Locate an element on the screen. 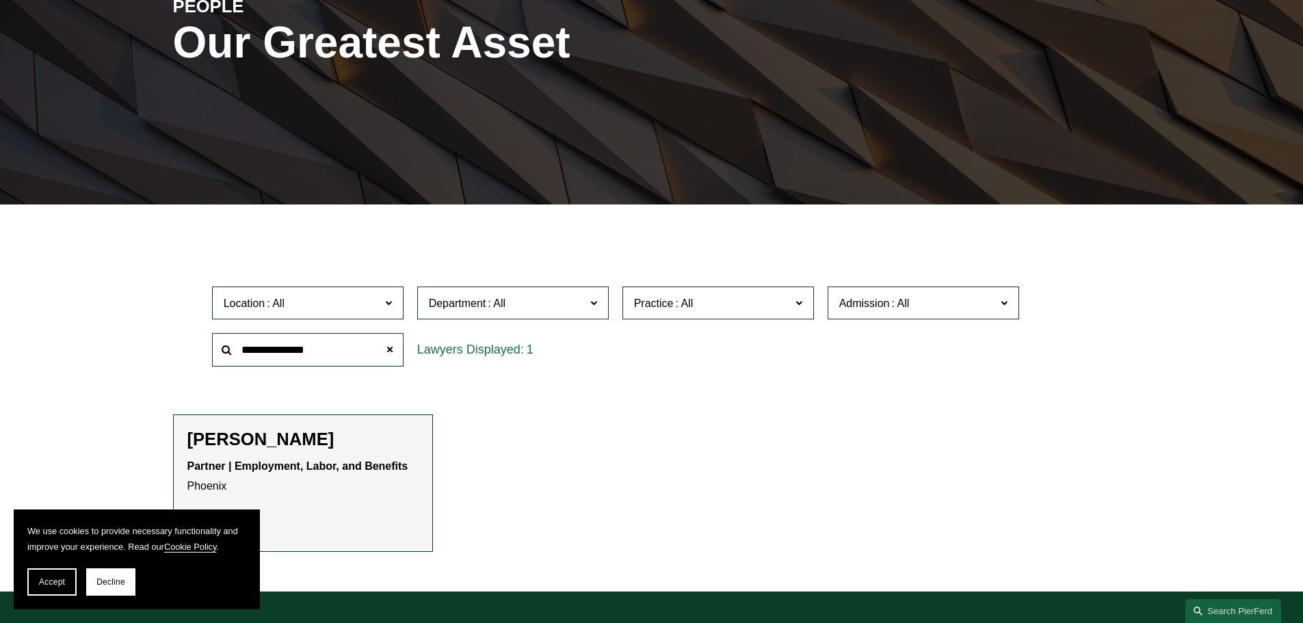  button: Decline is located at coordinates (111, 582).